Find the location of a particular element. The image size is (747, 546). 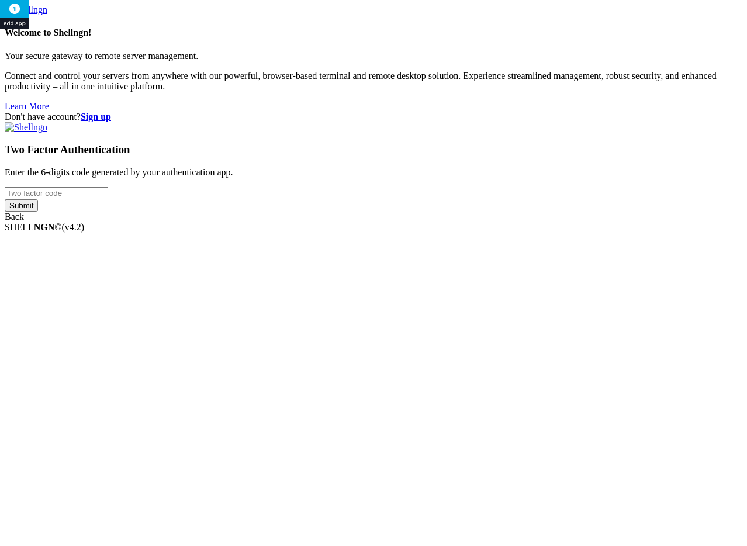

input: Two factor code is located at coordinates (56, 193).